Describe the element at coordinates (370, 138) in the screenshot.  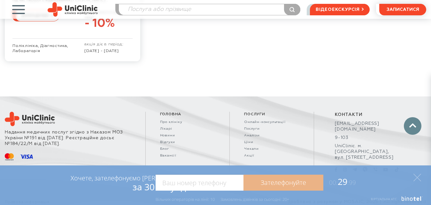
I see `a: 9-103` at that location.